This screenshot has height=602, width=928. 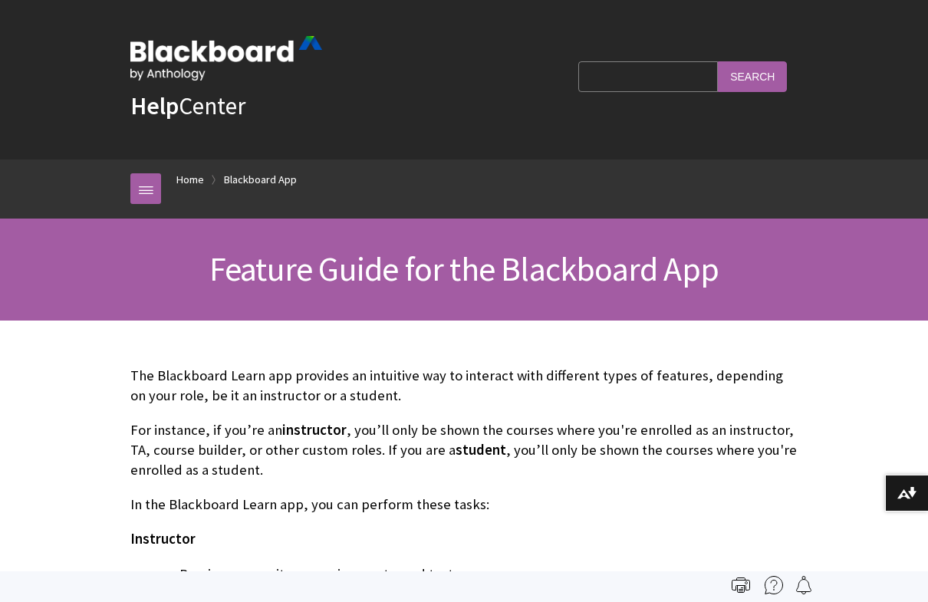 I want to click on p: In the Blackboard Learn app, you can perform these tasks:, so click(x=464, y=504).